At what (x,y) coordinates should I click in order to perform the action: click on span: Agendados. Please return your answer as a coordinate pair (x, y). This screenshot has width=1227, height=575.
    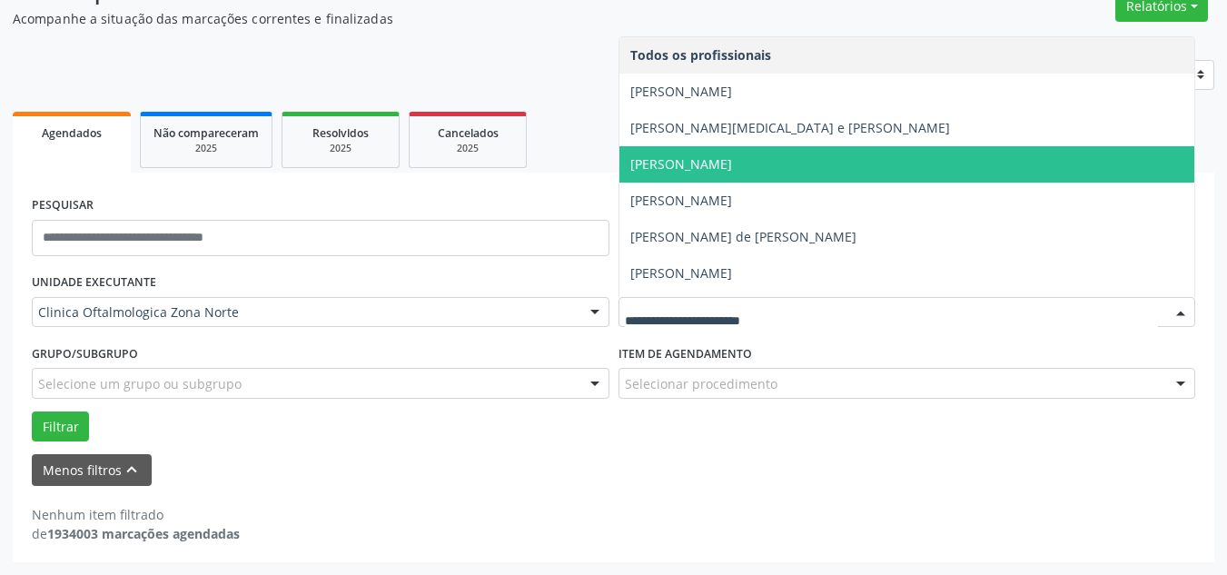
    Looking at the image, I should click on (72, 133).